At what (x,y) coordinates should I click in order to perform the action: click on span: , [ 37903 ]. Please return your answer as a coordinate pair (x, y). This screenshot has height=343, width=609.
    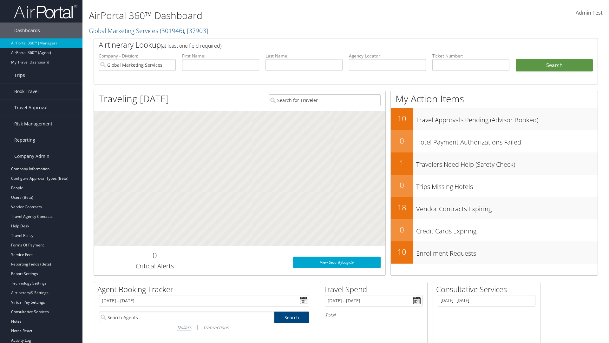
    Looking at the image, I should click on (196, 30).